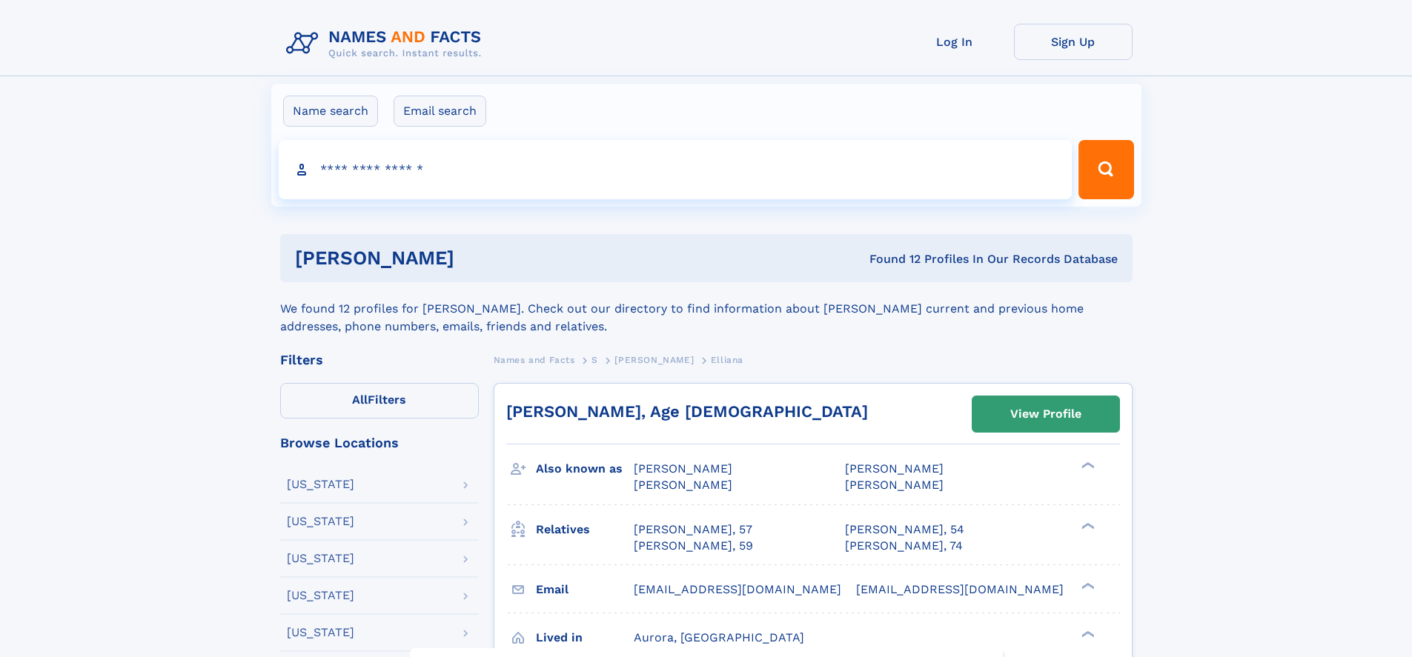 This screenshot has width=1412, height=657. What do you see at coordinates (387, 44) in the screenshot?
I see `img: Logo Names and Facts` at bounding box center [387, 44].